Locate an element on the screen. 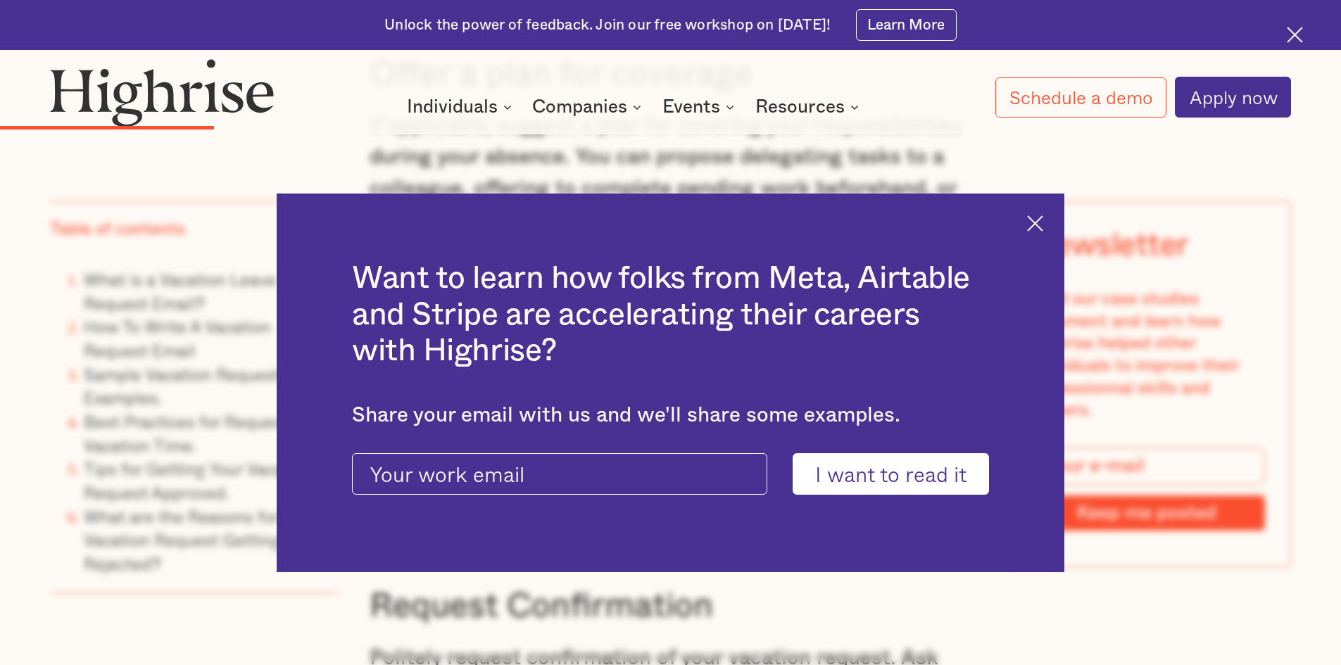 The image size is (1341, 665). h2: Want to learn how folks from Meta, Airtable and Stripe are accelerating their careers with Highrise? is located at coordinates (670, 315).